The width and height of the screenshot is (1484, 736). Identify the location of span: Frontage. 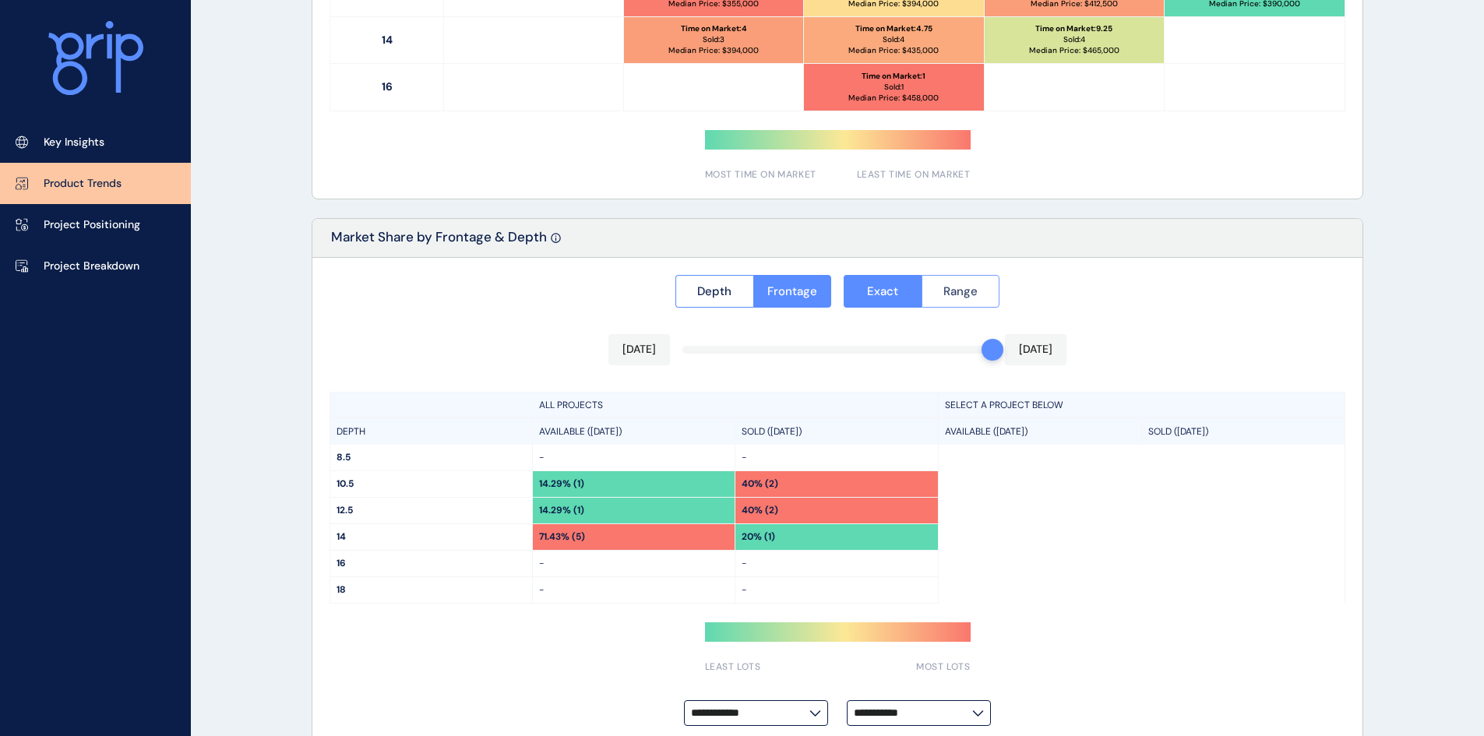
(792, 291).